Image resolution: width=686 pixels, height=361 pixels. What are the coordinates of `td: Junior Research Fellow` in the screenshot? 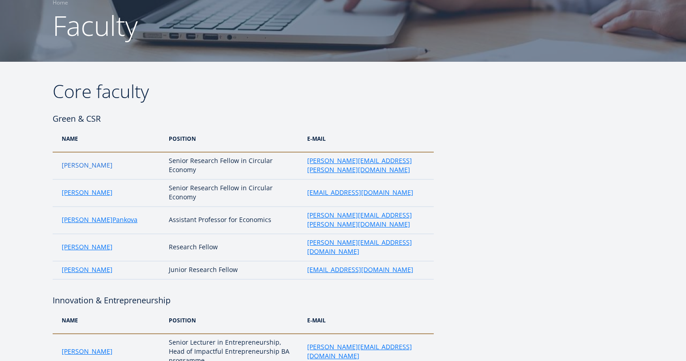 It's located at (233, 270).